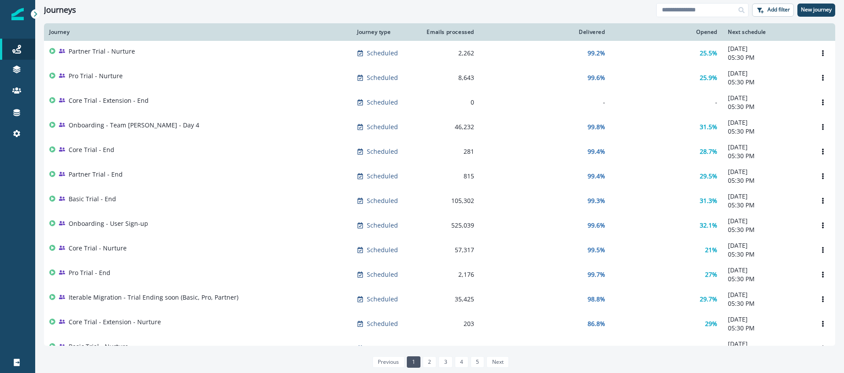 The width and height of the screenshot is (844, 373). What do you see at coordinates (772, 10) in the screenshot?
I see `button: Add filter` at bounding box center [772, 10].